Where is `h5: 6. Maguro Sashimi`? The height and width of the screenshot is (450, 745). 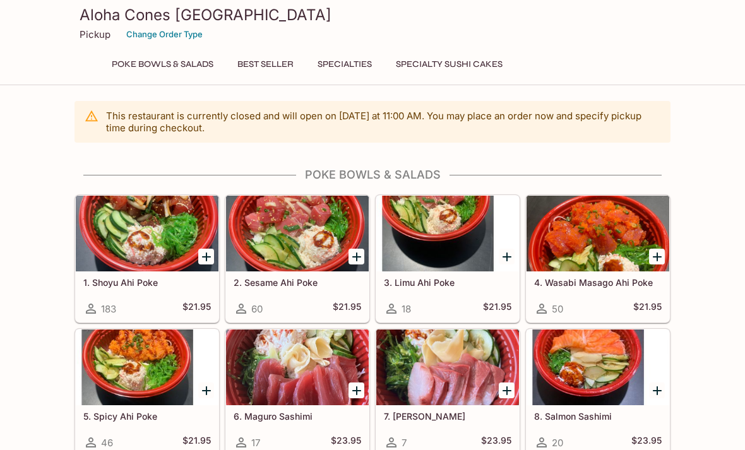
h5: 6. Maguro Sashimi is located at coordinates (297, 416).